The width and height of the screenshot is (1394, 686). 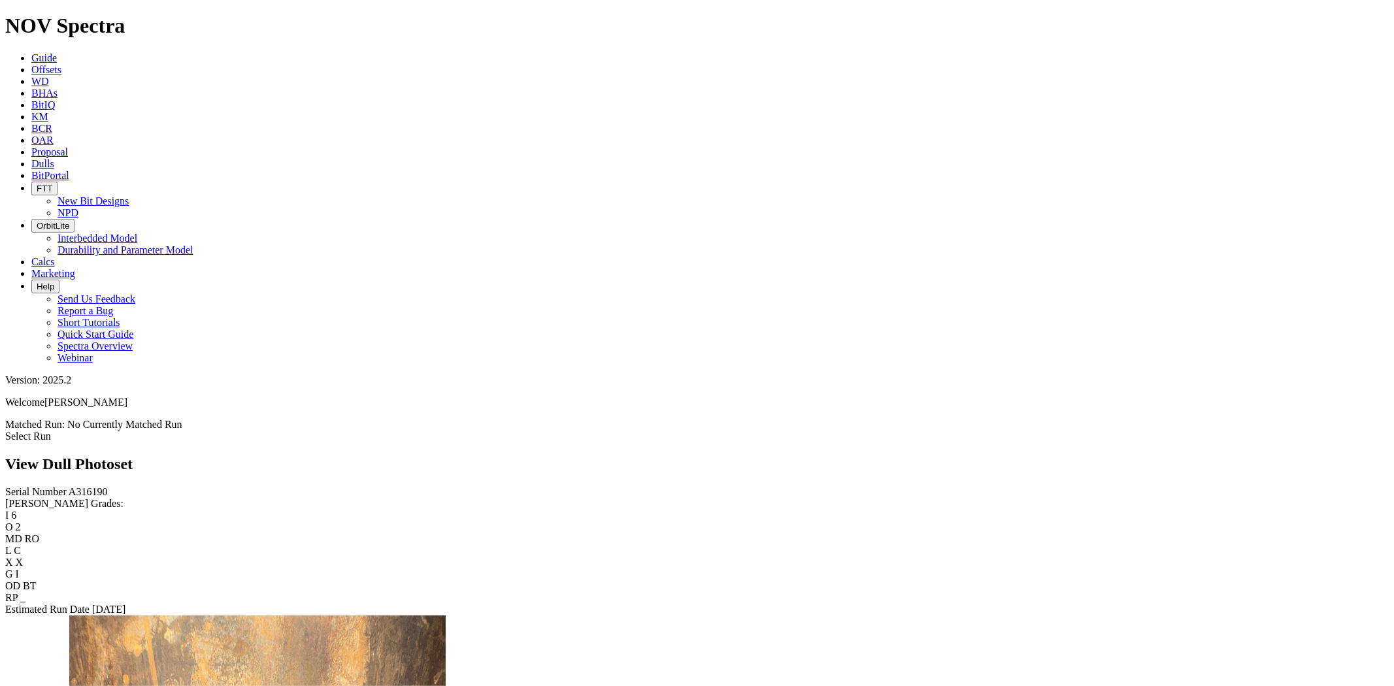 What do you see at coordinates (7, 515) in the screenshot?
I see `label: I` at bounding box center [7, 515].